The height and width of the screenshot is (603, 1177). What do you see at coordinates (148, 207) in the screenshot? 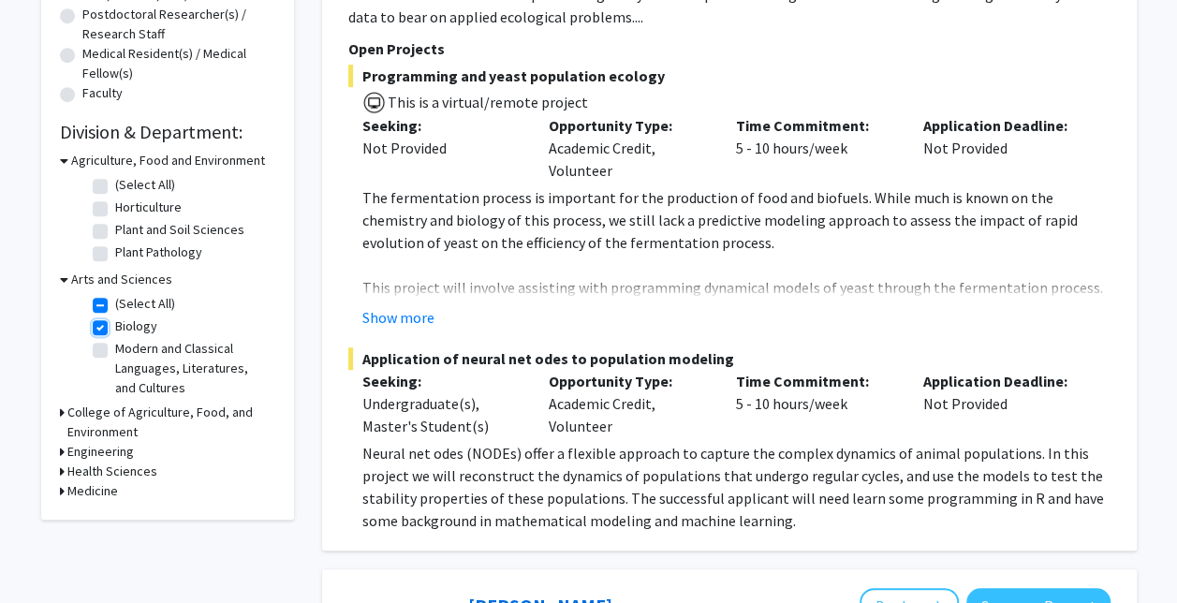
I see `label: Horticulture` at bounding box center [148, 207].